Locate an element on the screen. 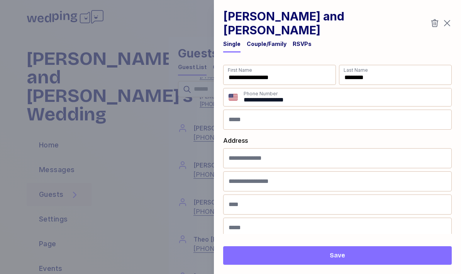  span: Save is located at coordinates (337, 255).